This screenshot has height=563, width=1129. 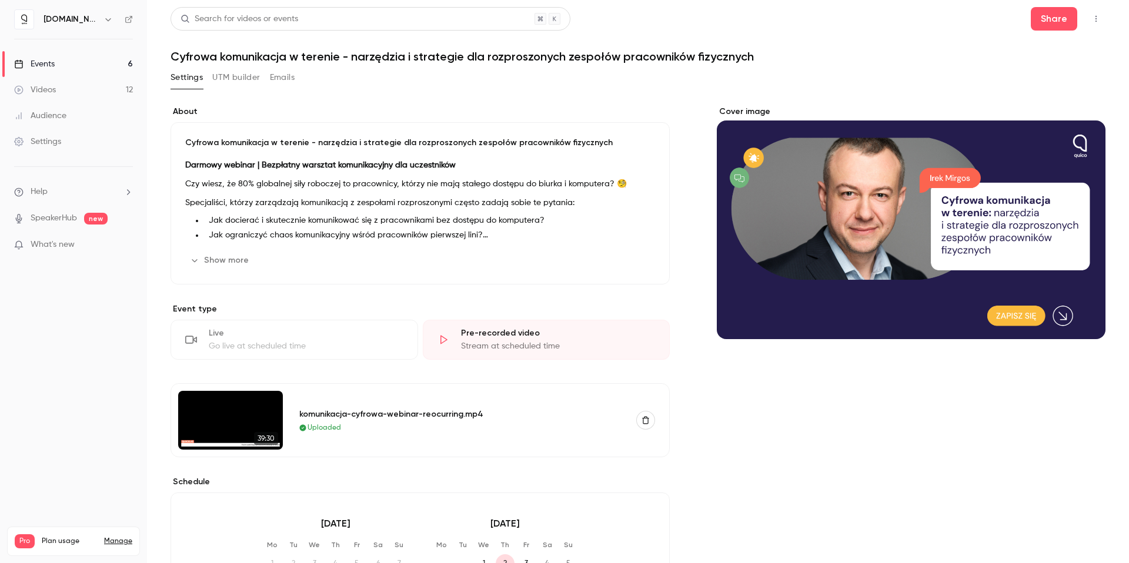 I want to click on span: new, so click(x=96, y=219).